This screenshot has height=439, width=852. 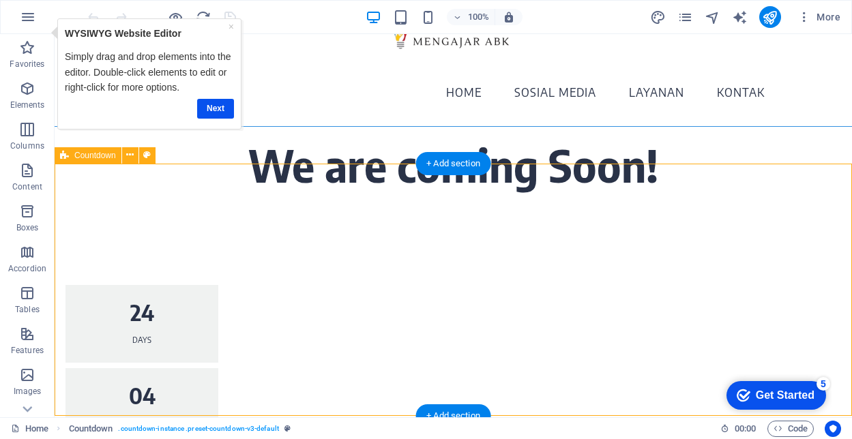 What do you see at coordinates (27, 228) in the screenshot?
I see `p: Boxes` at bounding box center [27, 228].